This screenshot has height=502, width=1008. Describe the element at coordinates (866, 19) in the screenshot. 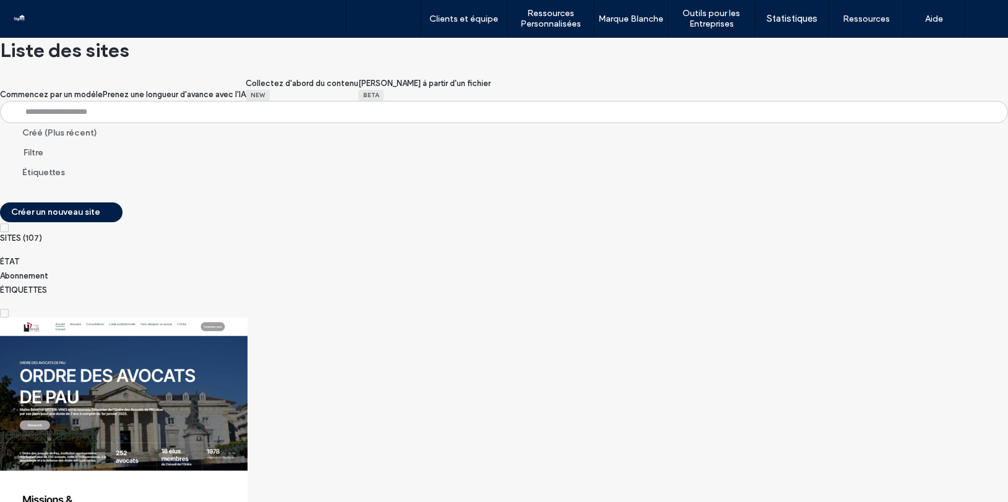

I see `label: Ressources` at that location.